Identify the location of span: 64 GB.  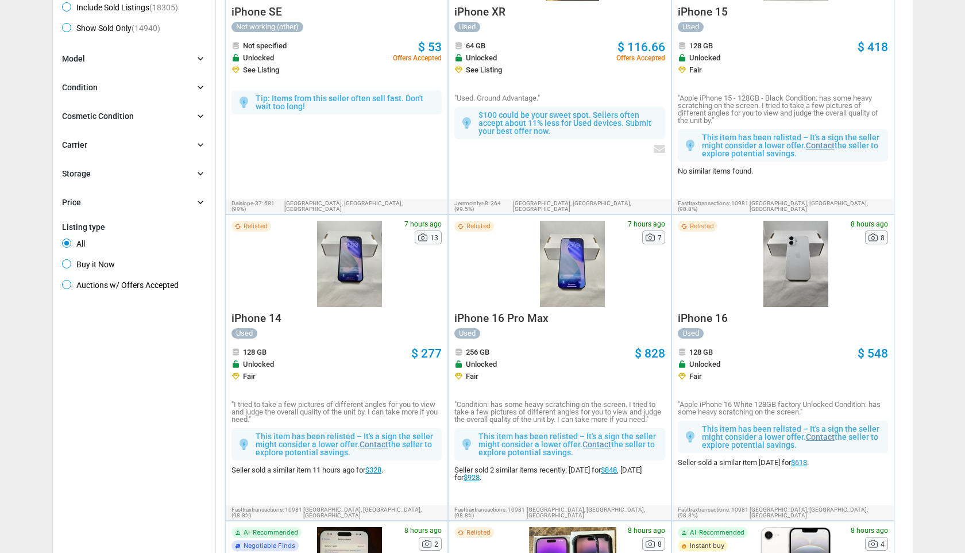
(476, 45).